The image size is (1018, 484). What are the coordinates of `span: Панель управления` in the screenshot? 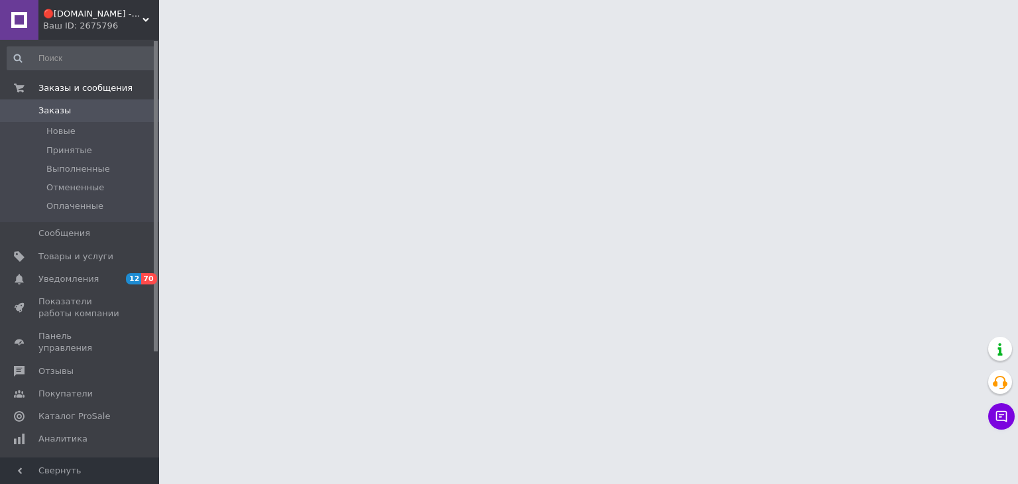 It's located at (80, 342).